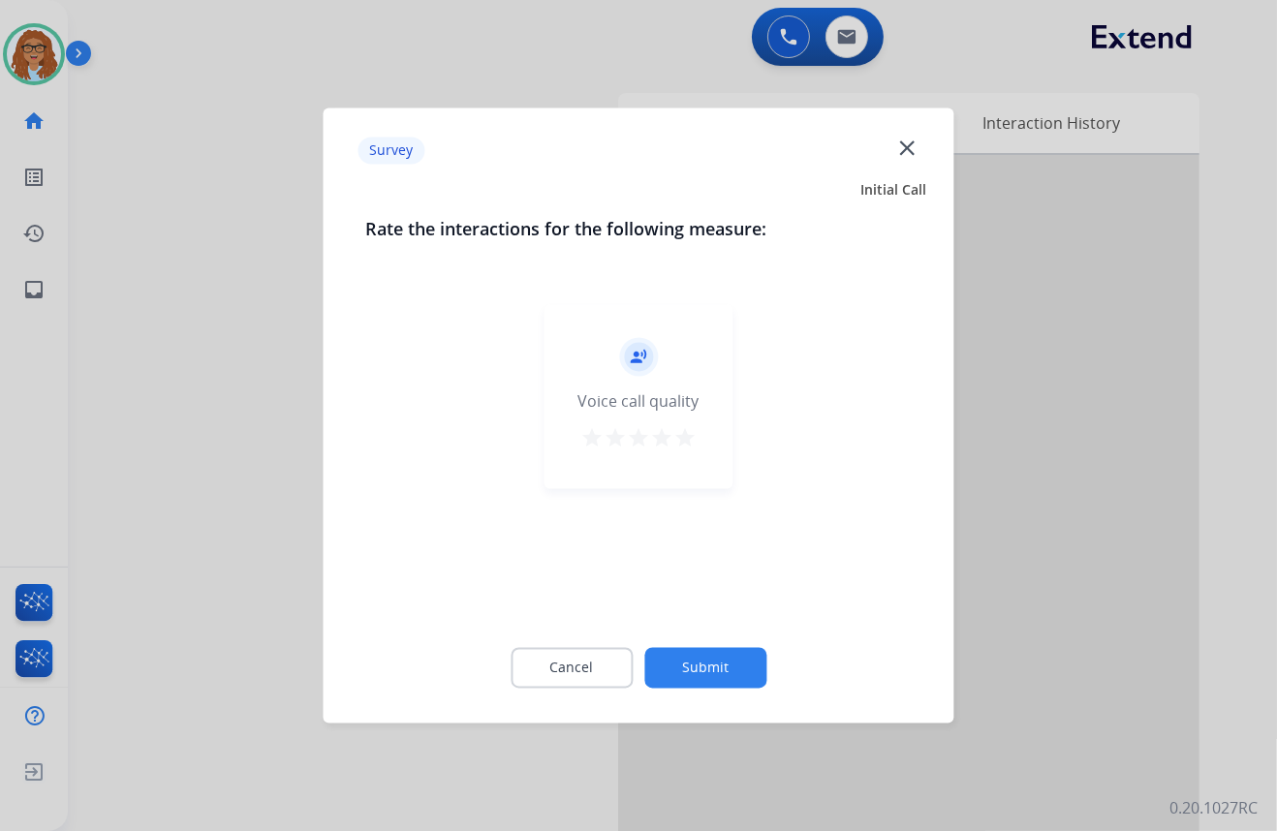 The width and height of the screenshot is (1277, 831). Describe the element at coordinates (1213, 808) in the screenshot. I see `p: 0.20.1027RC` at that location.